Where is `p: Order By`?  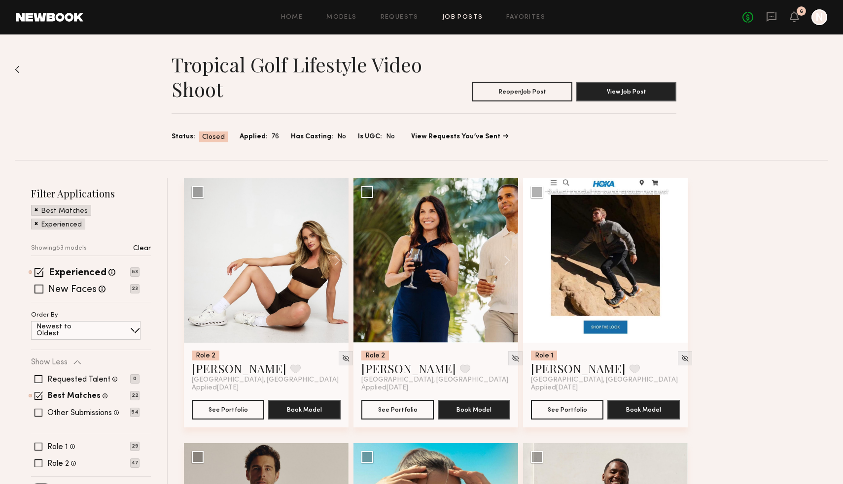
p: Order By is located at coordinates (44, 315).